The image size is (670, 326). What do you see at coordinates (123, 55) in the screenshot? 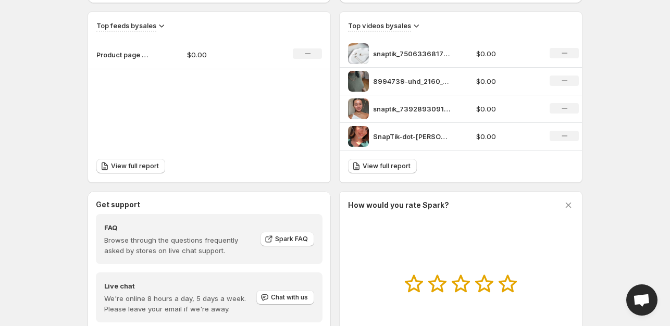
I see `p: Product page carousel` at bounding box center [123, 55].